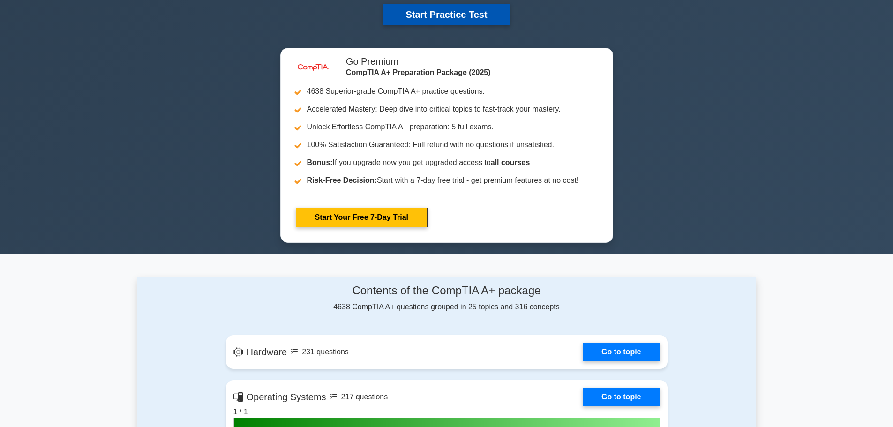 The width and height of the screenshot is (893, 427). What do you see at coordinates (361, 218) in the screenshot?
I see `a: Start Your Free 7-Day Trial` at bounding box center [361, 218].